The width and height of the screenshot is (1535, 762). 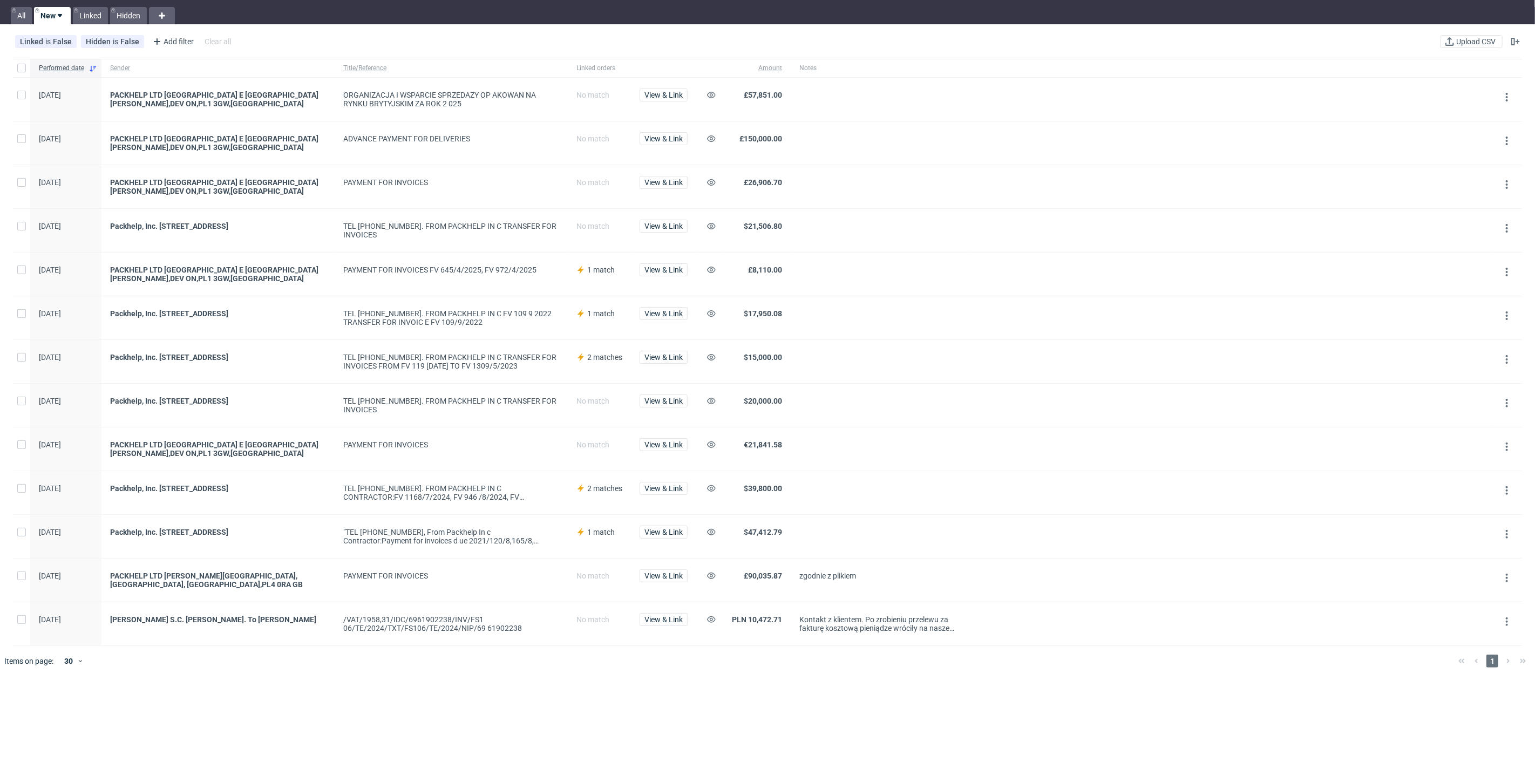 What do you see at coordinates (218, 68) in the screenshot?
I see `span: Sender` at bounding box center [218, 68].